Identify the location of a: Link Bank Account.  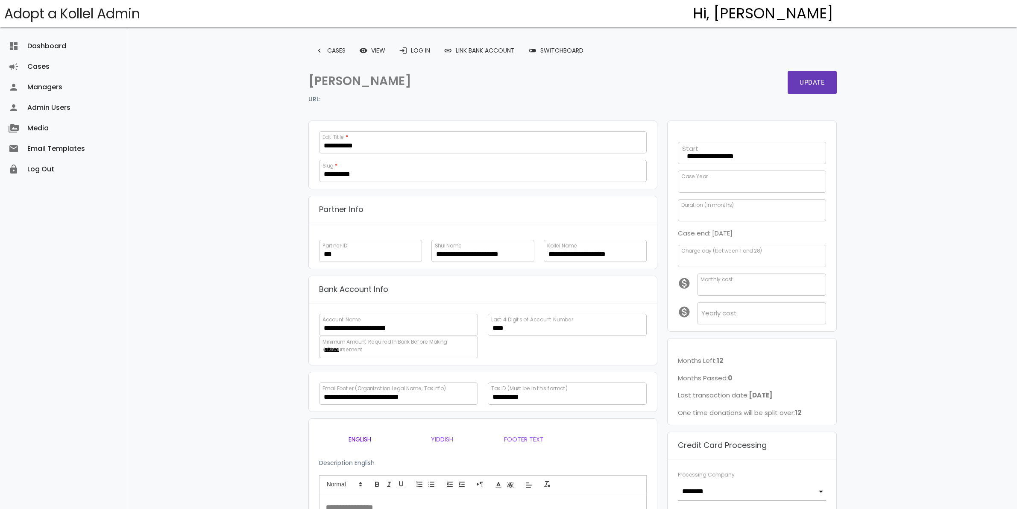
(479, 50).